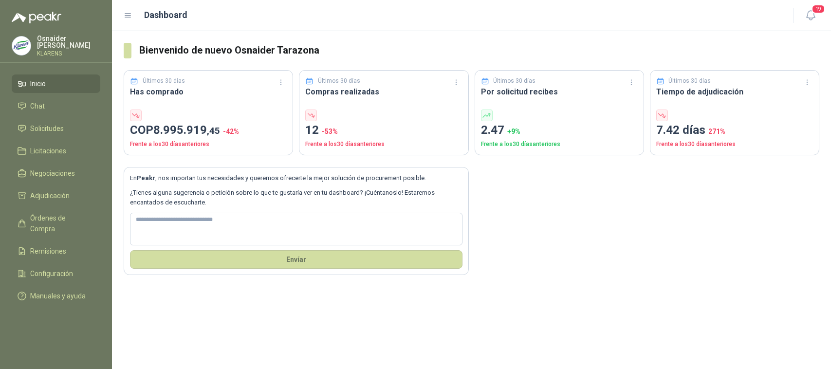 This screenshot has height=369, width=831. What do you see at coordinates (735, 131) in the screenshot?
I see `p: 7.42 días` at bounding box center [735, 131].